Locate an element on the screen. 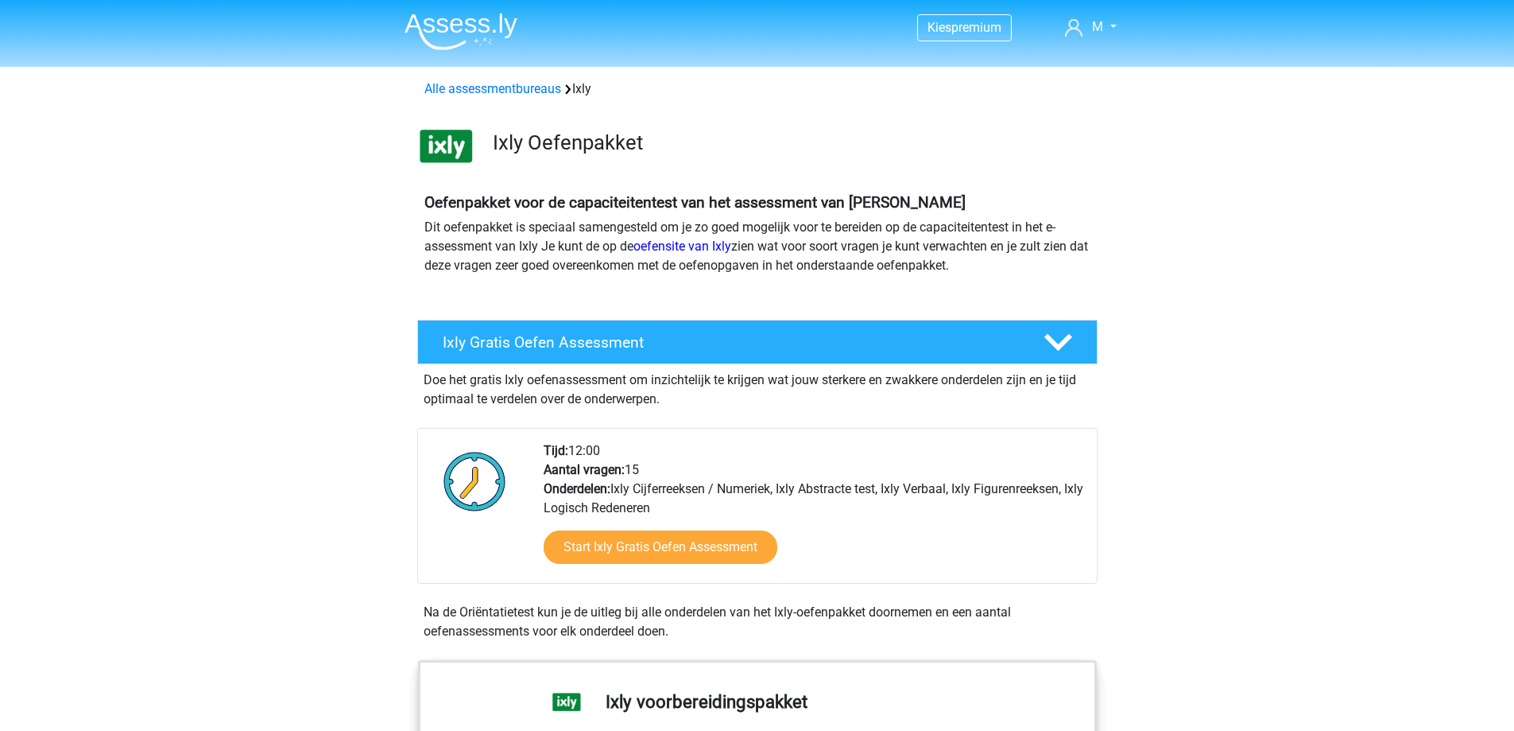 Image resolution: width=1514 pixels, height=731 pixels. a: Kiespremium is located at coordinates (964, 27).